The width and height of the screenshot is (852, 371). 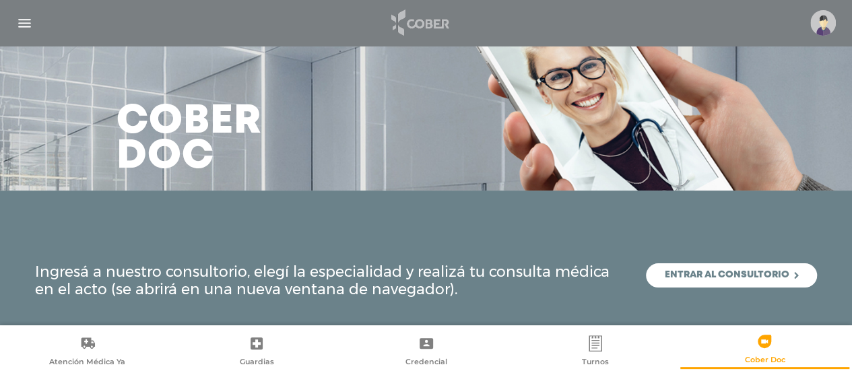 I want to click on a: Guardias, so click(x=256, y=352).